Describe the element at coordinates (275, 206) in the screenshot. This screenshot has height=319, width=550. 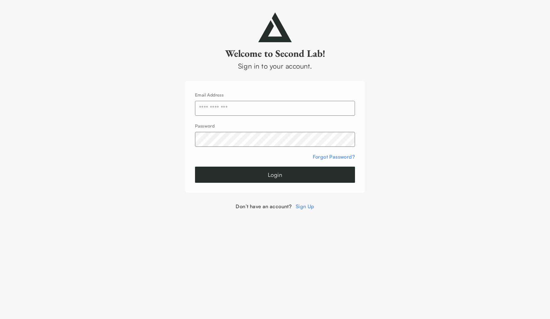
I see `div: Don’t have an account?` at that location.